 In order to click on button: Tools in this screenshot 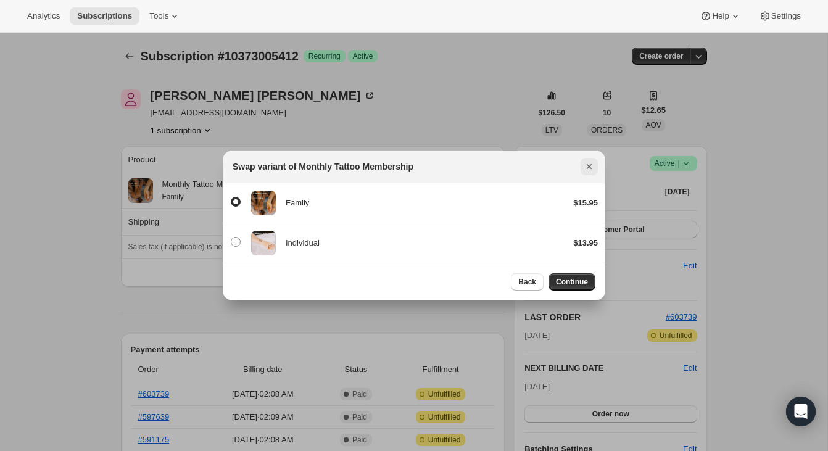, I will do `click(165, 16)`.